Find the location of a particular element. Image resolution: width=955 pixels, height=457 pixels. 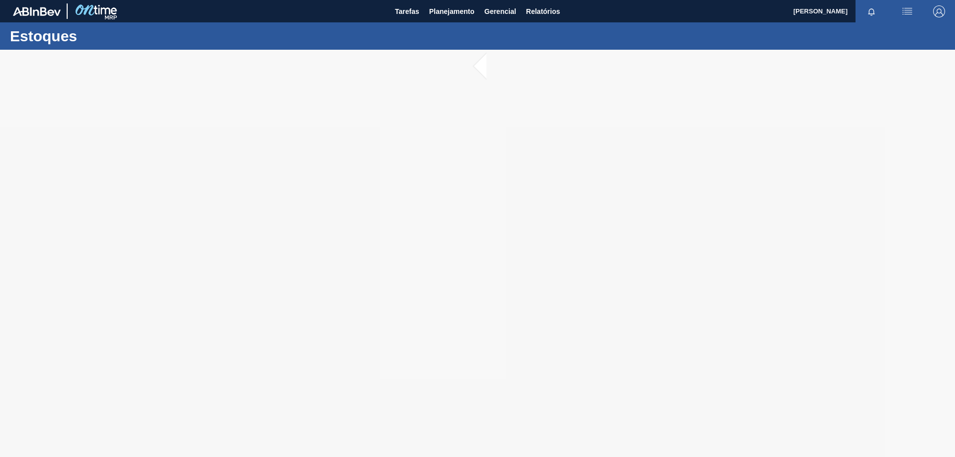

h1: Estoques is located at coordinates (98, 36).